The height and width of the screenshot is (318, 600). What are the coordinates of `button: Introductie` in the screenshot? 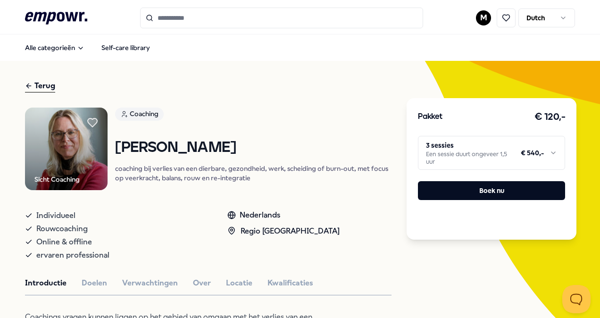 It's located at (46, 283).